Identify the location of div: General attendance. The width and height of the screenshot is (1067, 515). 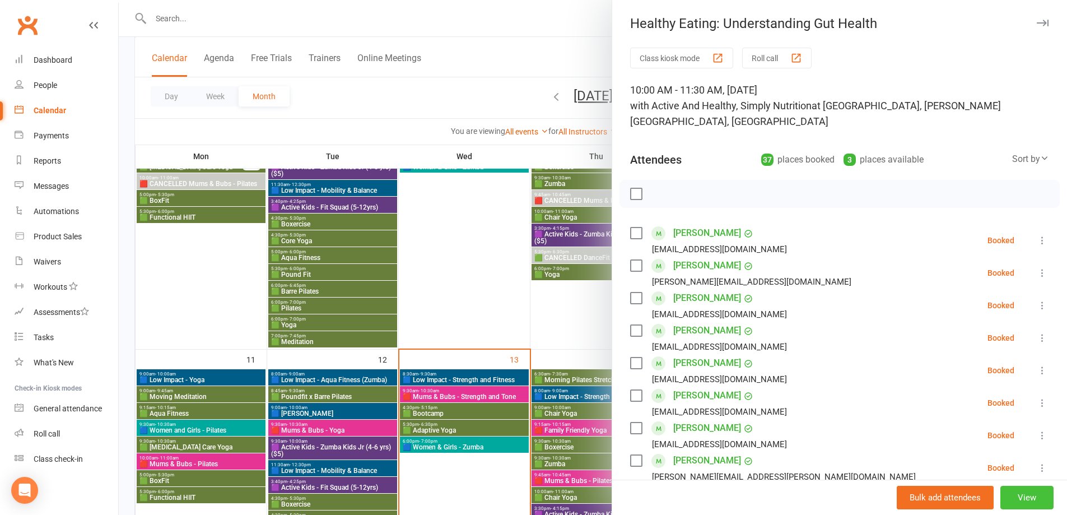
(68, 408).